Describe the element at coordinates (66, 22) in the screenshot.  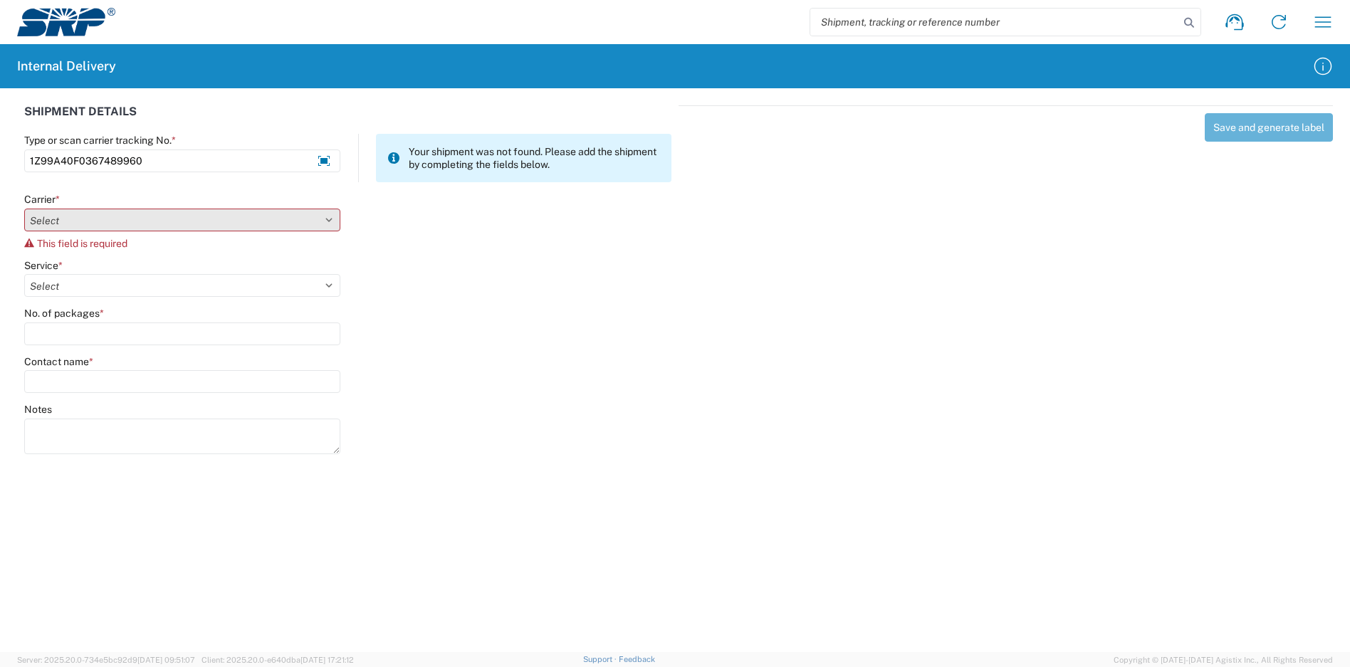
I see `img: srp` at that location.